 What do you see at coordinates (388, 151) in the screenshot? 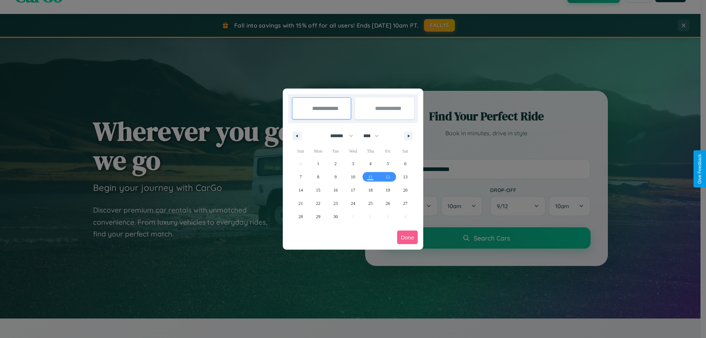
I see `span: Fri` at bounding box center [388, 151].